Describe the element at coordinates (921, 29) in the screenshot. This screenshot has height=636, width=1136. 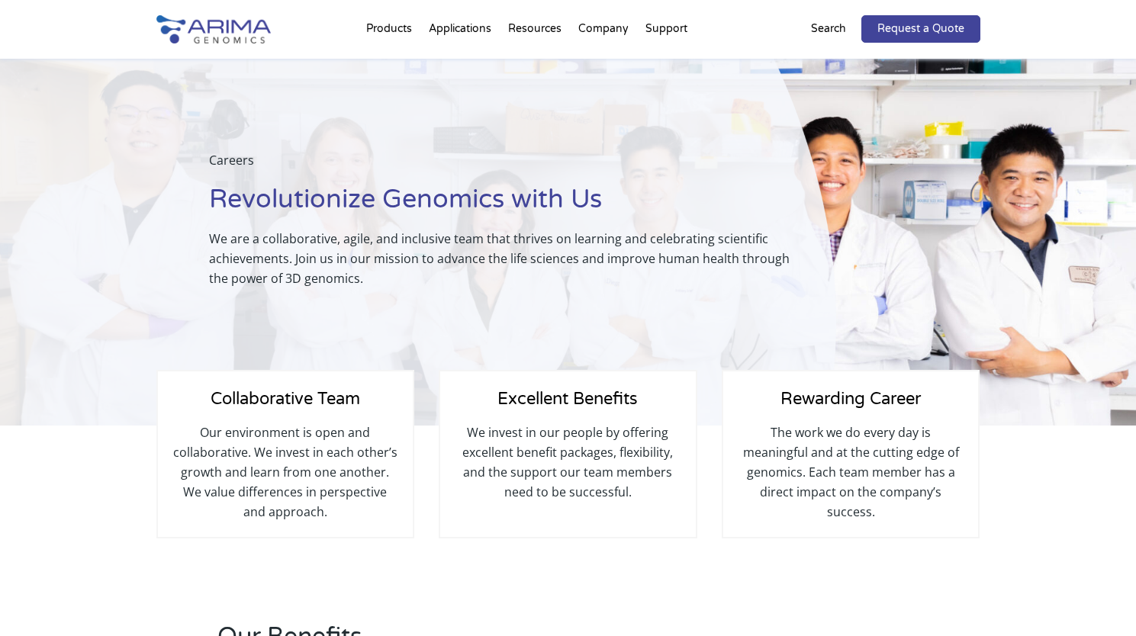
I see `a: Request a Quote` at that location.